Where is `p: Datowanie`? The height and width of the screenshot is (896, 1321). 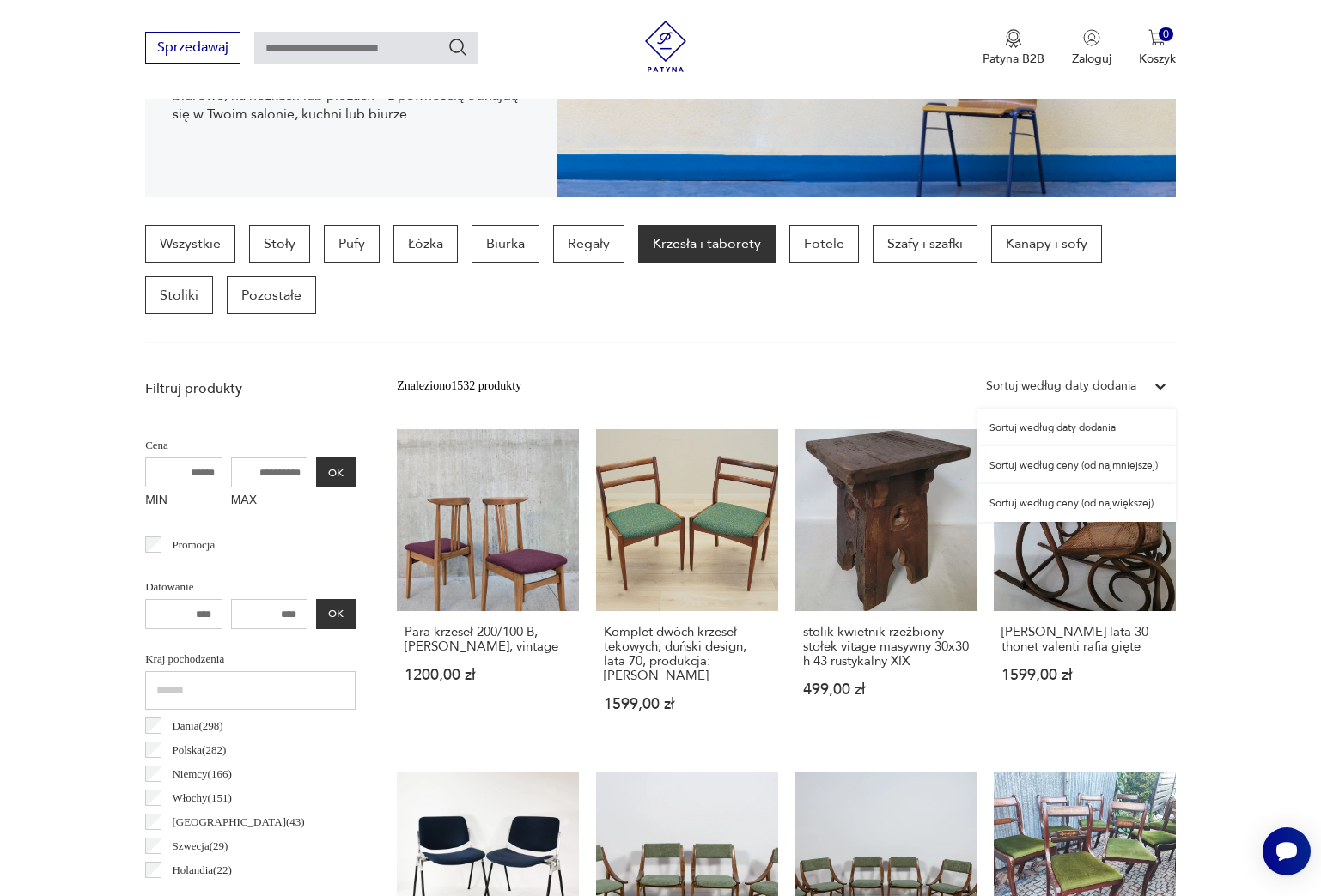
p: Datowanie is located at coordinates (250, 587).